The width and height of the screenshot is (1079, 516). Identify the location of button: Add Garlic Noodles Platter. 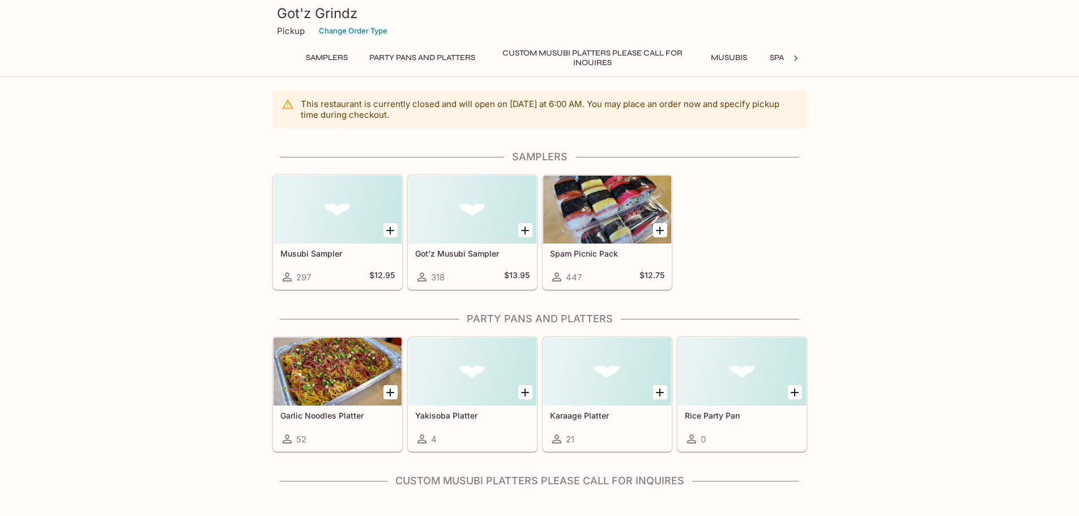
(390, 392).